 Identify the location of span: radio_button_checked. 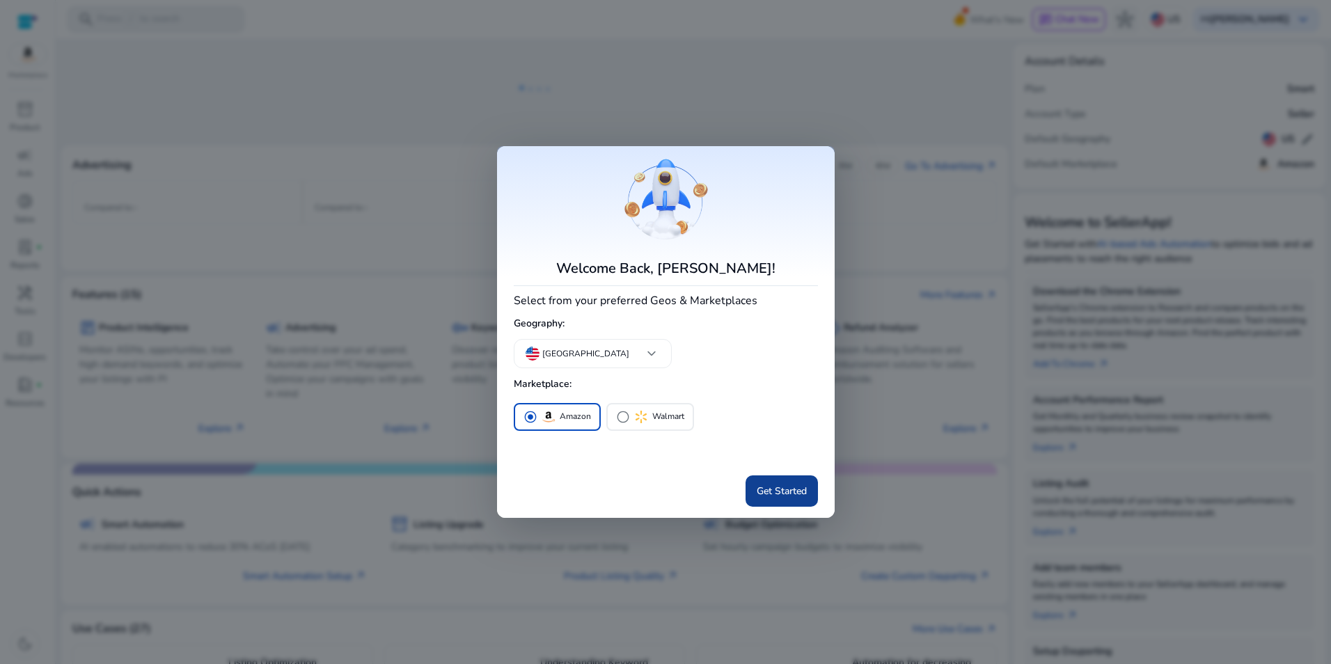
(530, 417).